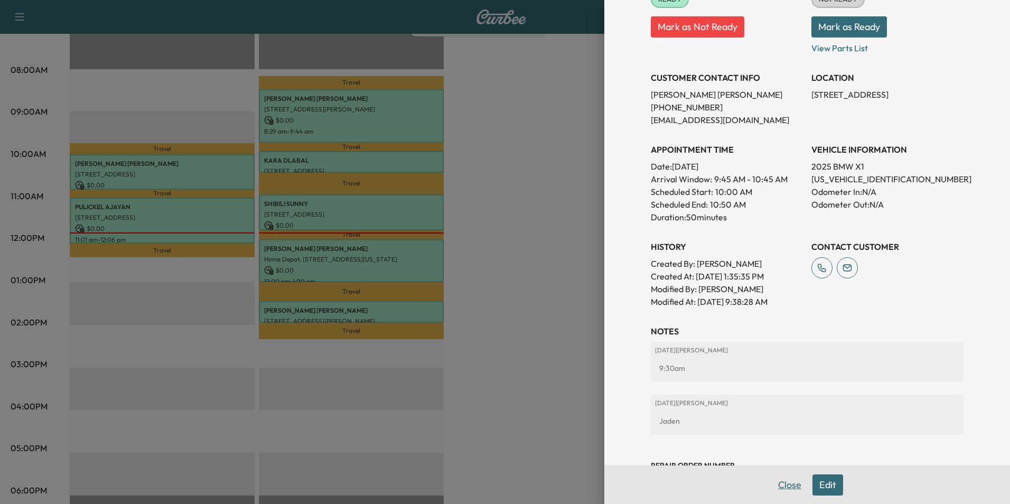  I want to click on p: 10:50 AM, so click(728, 204).